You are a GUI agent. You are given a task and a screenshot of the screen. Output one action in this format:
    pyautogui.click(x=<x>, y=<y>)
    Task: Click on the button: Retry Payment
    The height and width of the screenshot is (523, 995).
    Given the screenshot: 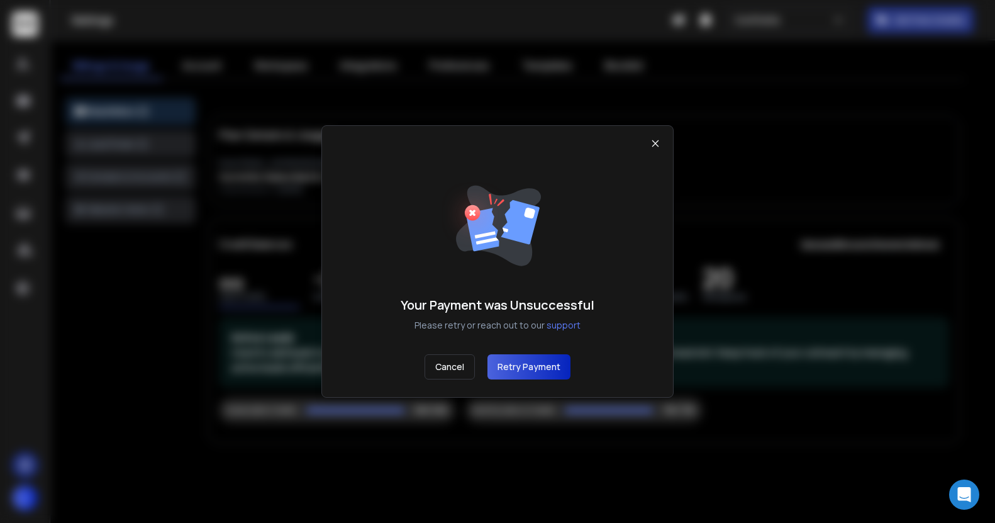 What is the action you would take?
    pyautogui.click(x=529, y=367)
    